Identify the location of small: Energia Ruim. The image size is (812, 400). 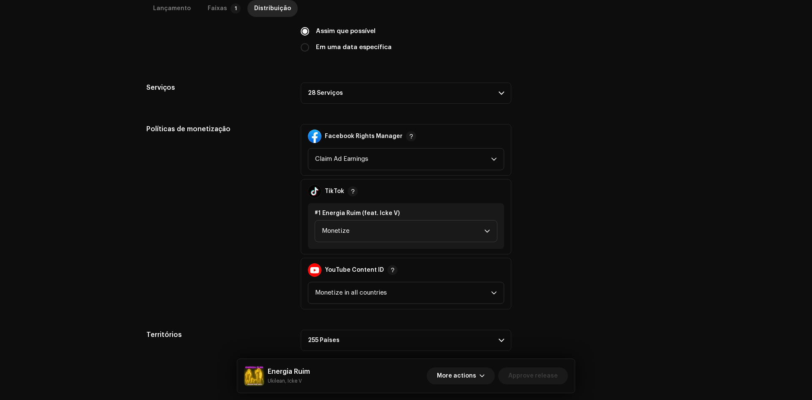
(289, 381).